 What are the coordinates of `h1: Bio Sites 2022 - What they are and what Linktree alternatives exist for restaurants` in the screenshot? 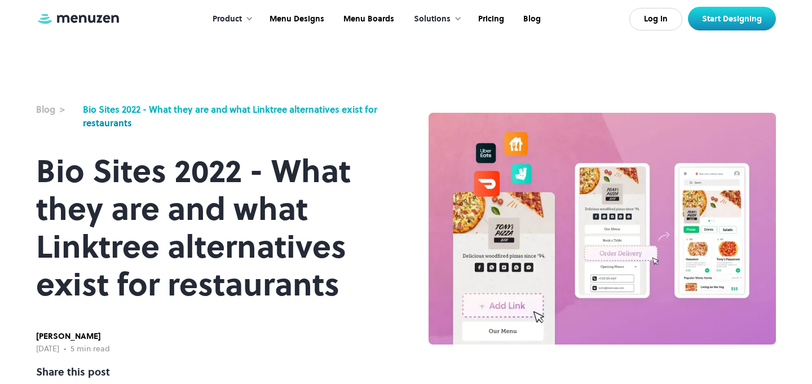 It's located at (210, 228).